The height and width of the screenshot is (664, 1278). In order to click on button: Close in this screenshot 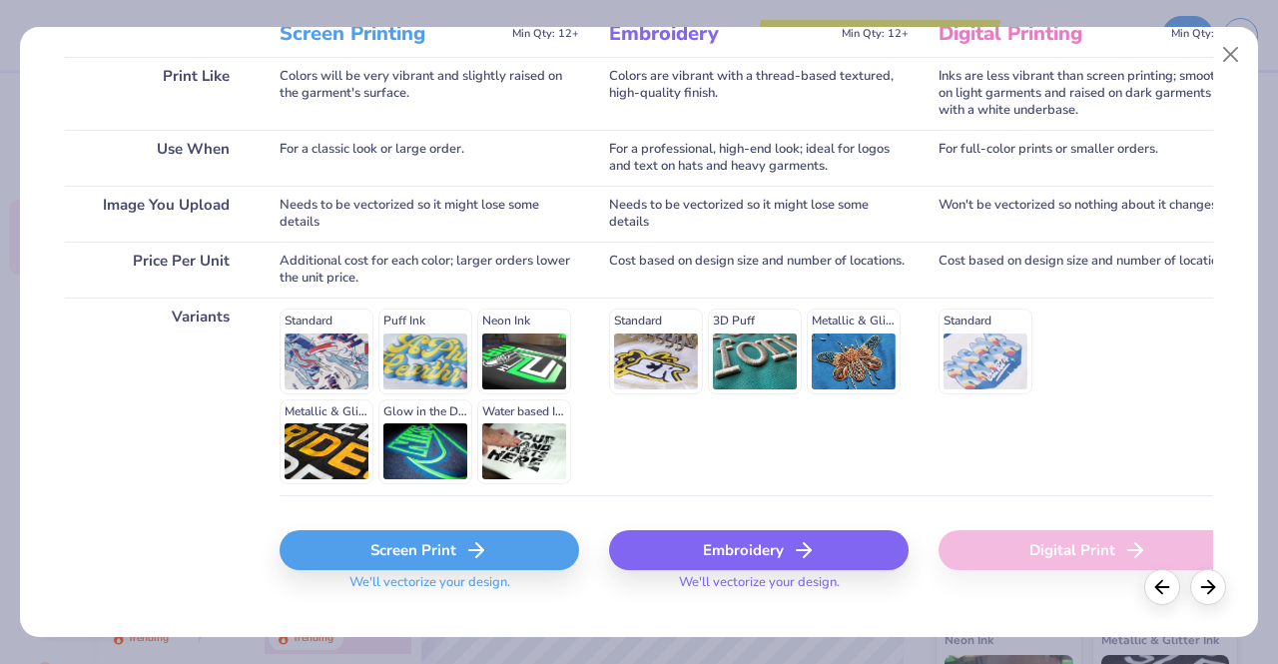, I will do `click(1232, 55)`.